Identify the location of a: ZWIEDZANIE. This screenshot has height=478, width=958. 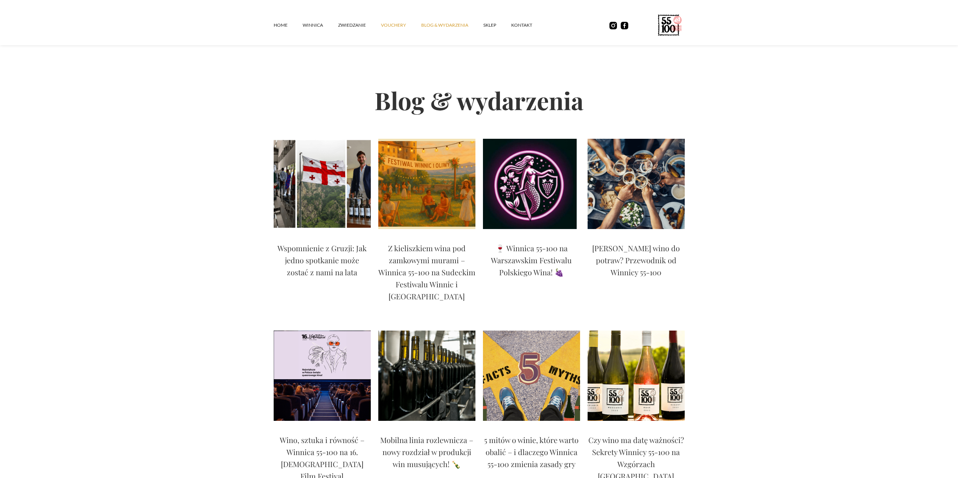
(359, 25).